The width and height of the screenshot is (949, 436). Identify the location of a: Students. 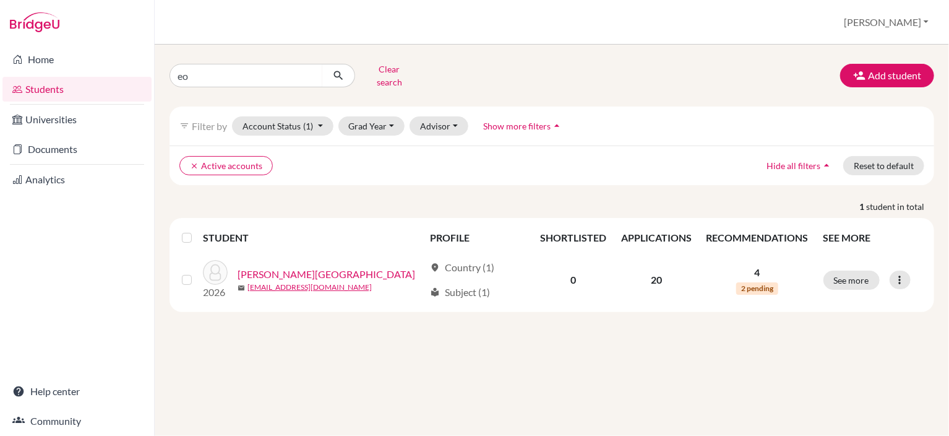
(77, 89).